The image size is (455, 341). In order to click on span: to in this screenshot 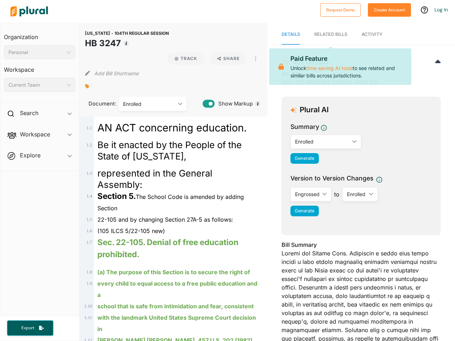, I will do `click(337, 194)`.